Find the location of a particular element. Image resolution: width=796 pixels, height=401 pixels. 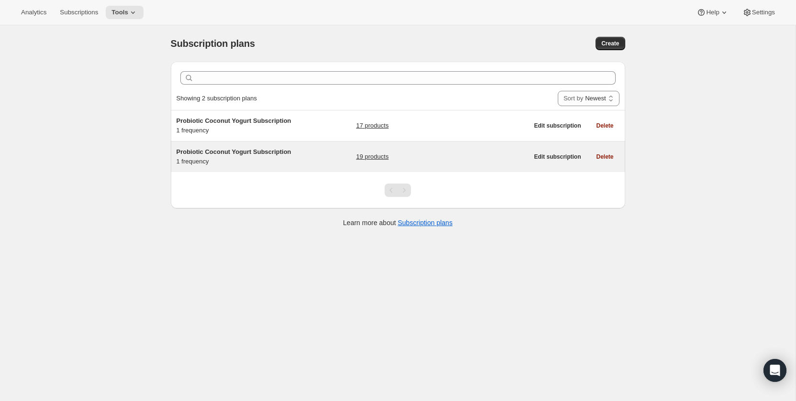

a: 17 products is located at coordinates (372, 126).